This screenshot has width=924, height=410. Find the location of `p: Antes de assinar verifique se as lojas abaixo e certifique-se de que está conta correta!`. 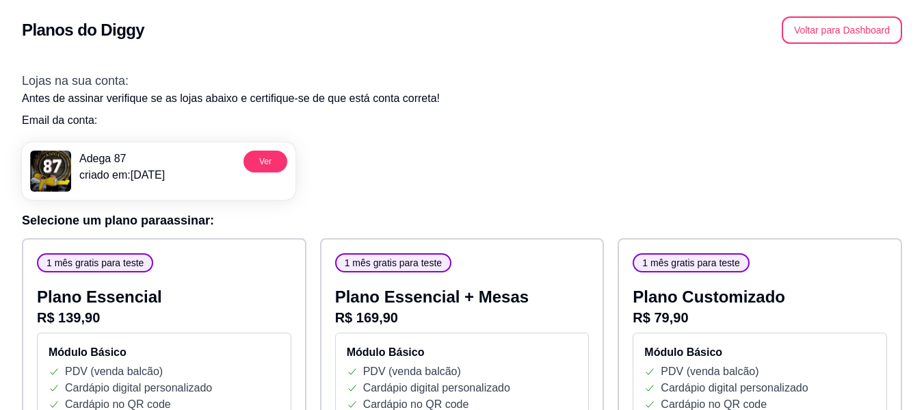

p: Antes de assinar verifique se as lojas abaixo e certifique-se de que está conta correta! is located at coordinates (462, 98).